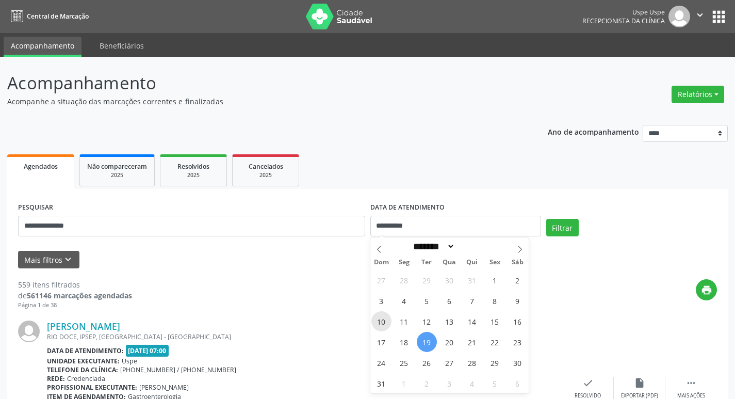 The image size is (735, 399). I want to click on span: Agosto 26, 2025, so click(427, 362).